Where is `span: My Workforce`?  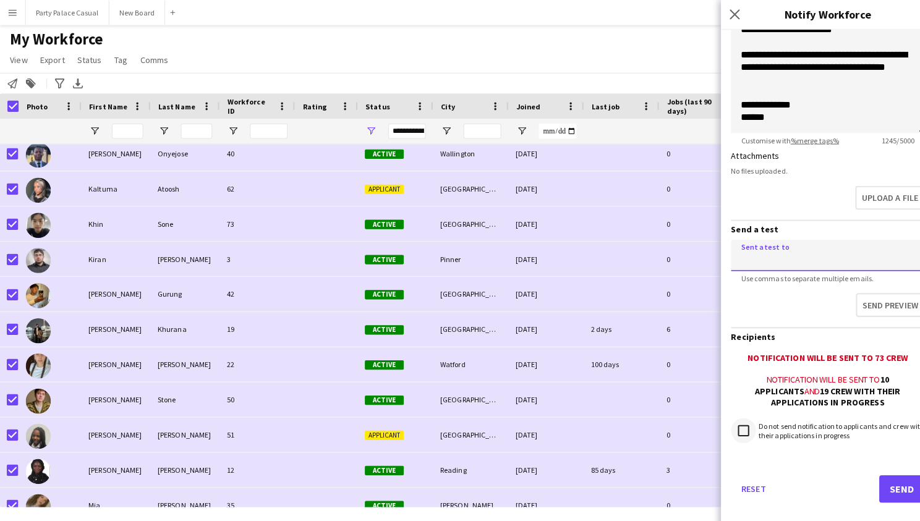
span: My Workforce is located at coordinates (55, 39).